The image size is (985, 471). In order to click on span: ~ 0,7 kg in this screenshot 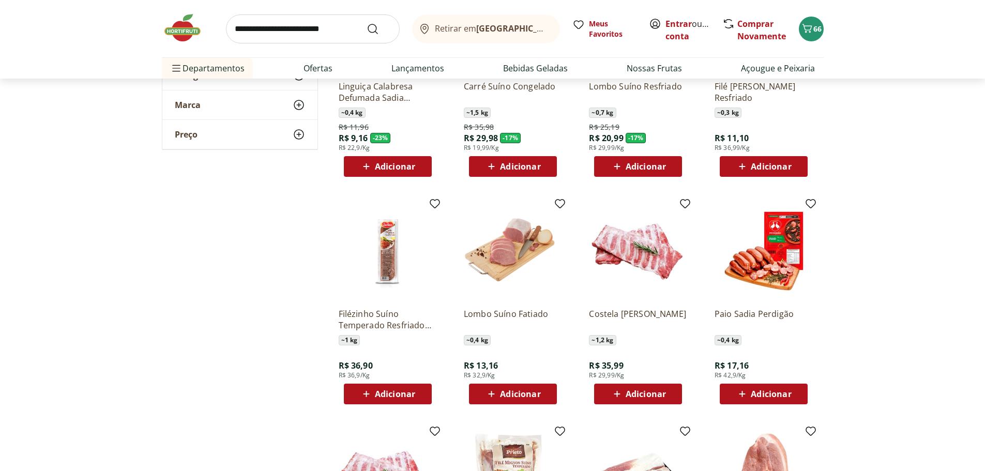, I will do `click(602, 113)`.